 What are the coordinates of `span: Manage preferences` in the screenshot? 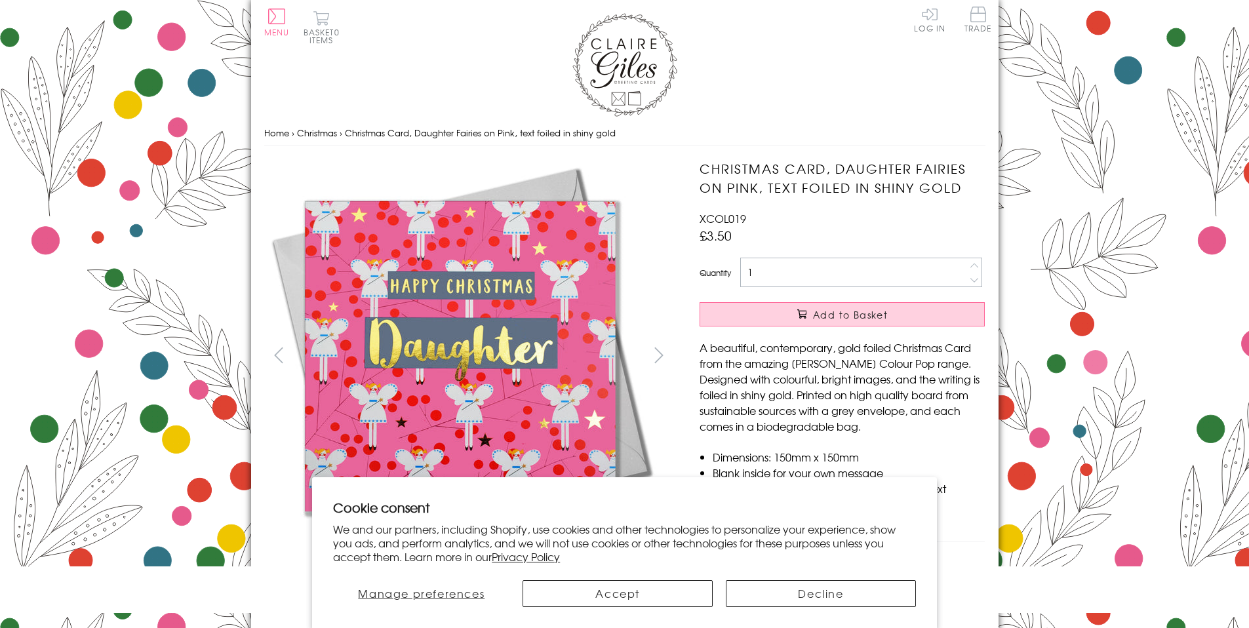 It's located at (421, 593).